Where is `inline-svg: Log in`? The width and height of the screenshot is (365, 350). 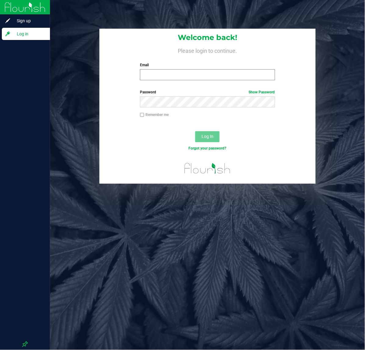 inline-svg: Log in is located at coordinates (8, 34).